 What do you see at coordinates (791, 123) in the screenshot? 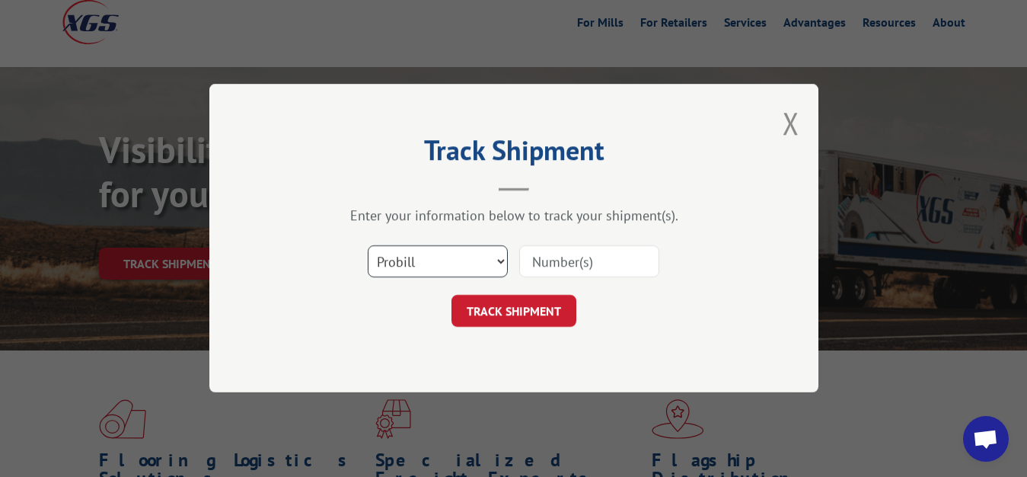
I see `button: Close modal` at bounding box center [791, 123].